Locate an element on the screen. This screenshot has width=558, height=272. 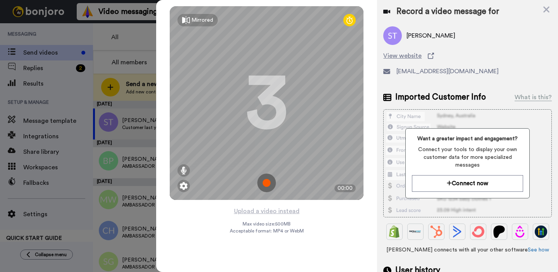
img: ic_gear.svg is located at coordinates (184, 186).